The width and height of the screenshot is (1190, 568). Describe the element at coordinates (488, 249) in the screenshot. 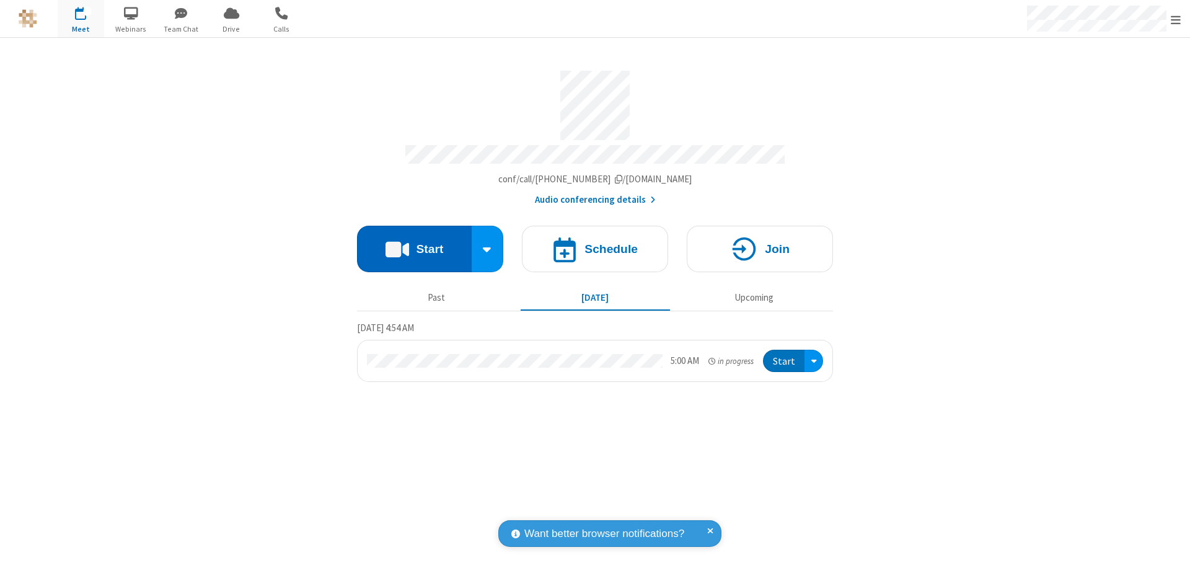

I see `div: Start conference options` at that location.